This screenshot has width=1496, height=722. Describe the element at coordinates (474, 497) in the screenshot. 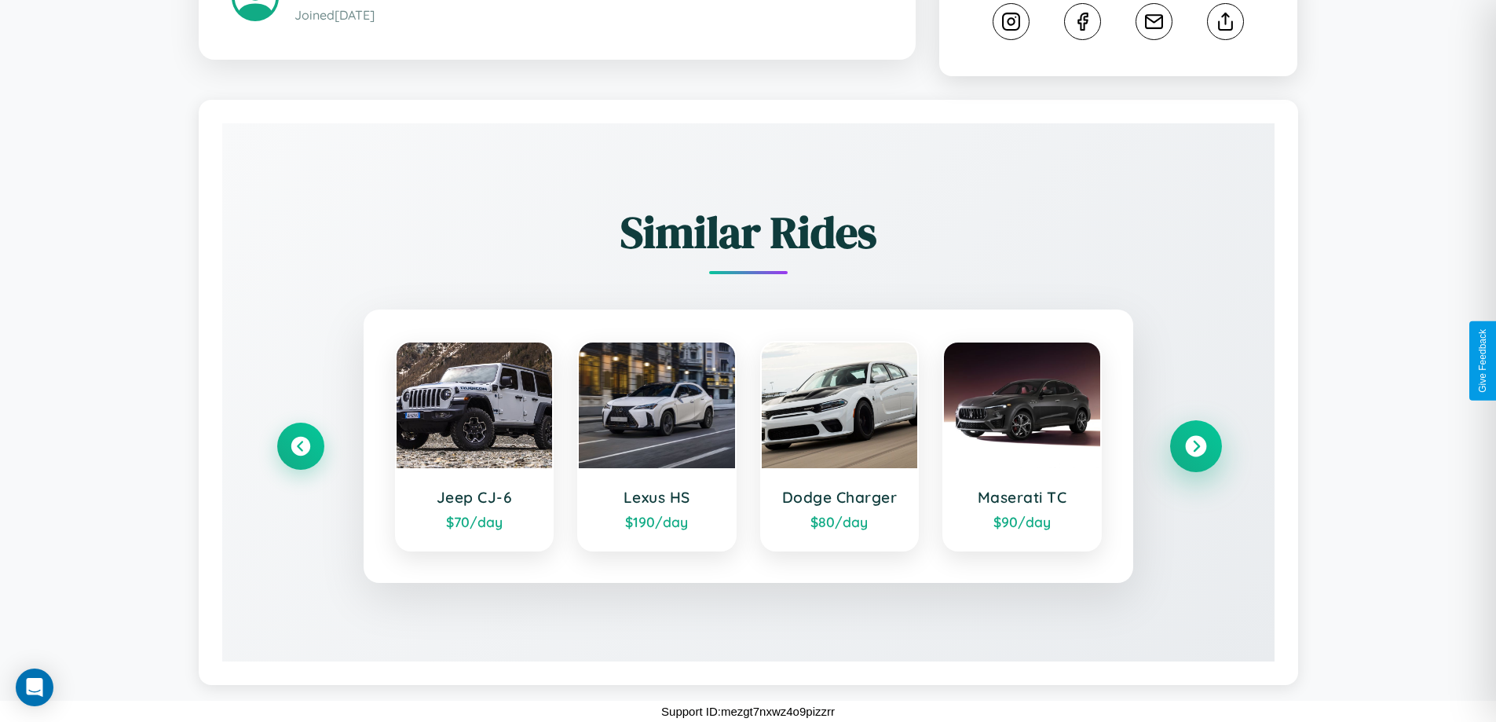

I see `h3: Jeep CJ-6` at that location.